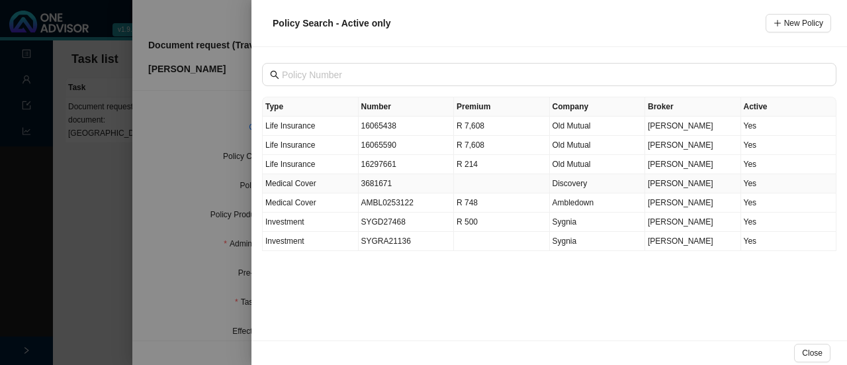 The image size is (847, 365). Describe the element at coordinates (502, 203) in the screenshot. I see `td: R 748` at that location.